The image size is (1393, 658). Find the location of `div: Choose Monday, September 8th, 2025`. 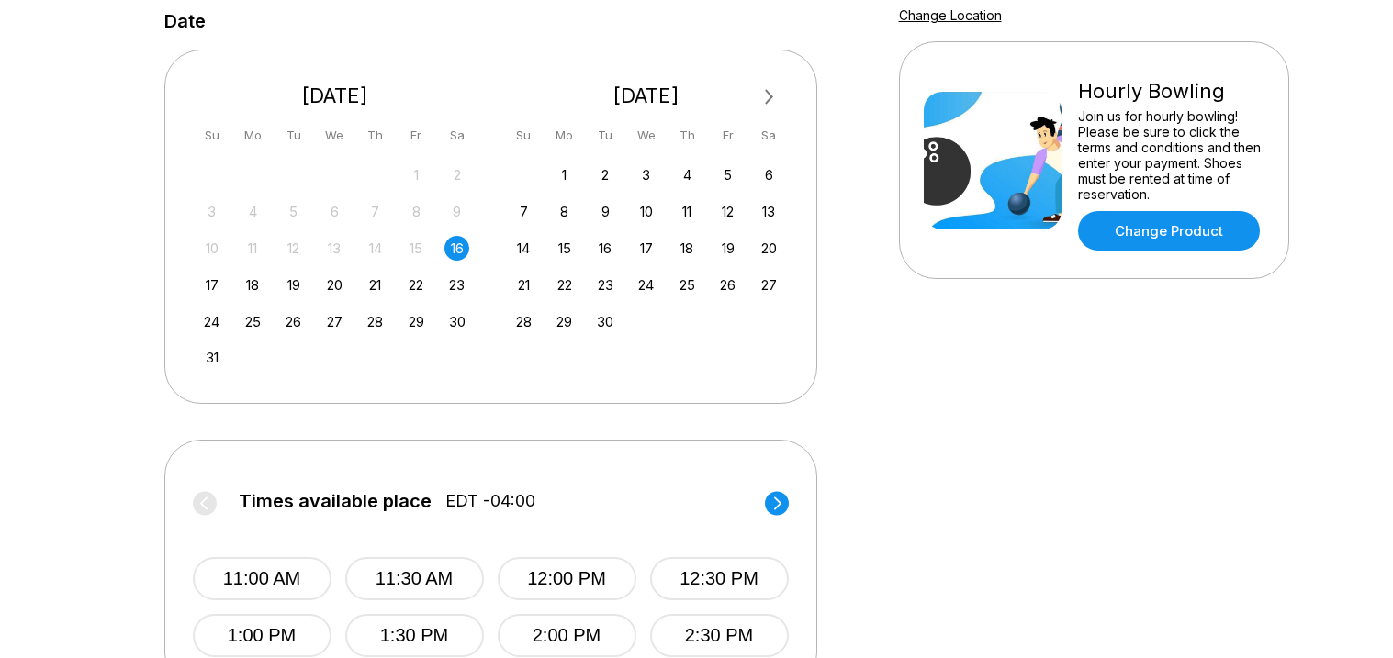

div: Choose Monday, September 8th, 2025 is located at coordinates (564, 211).